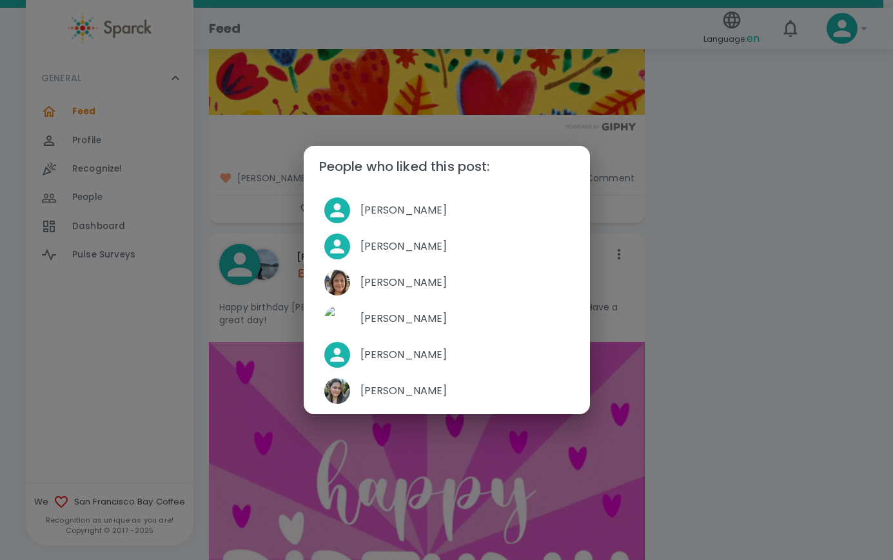 This screenshot has height=560, width=893. Describe the element at coordinates (337, 318) in the screenshot. I see `img: Picture of David Gutierrez` at that location.